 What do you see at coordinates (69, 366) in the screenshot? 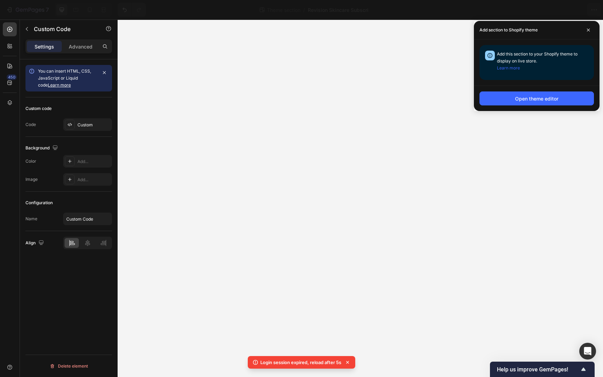
I see `button: Delete element` at bounding box center [69, 366].